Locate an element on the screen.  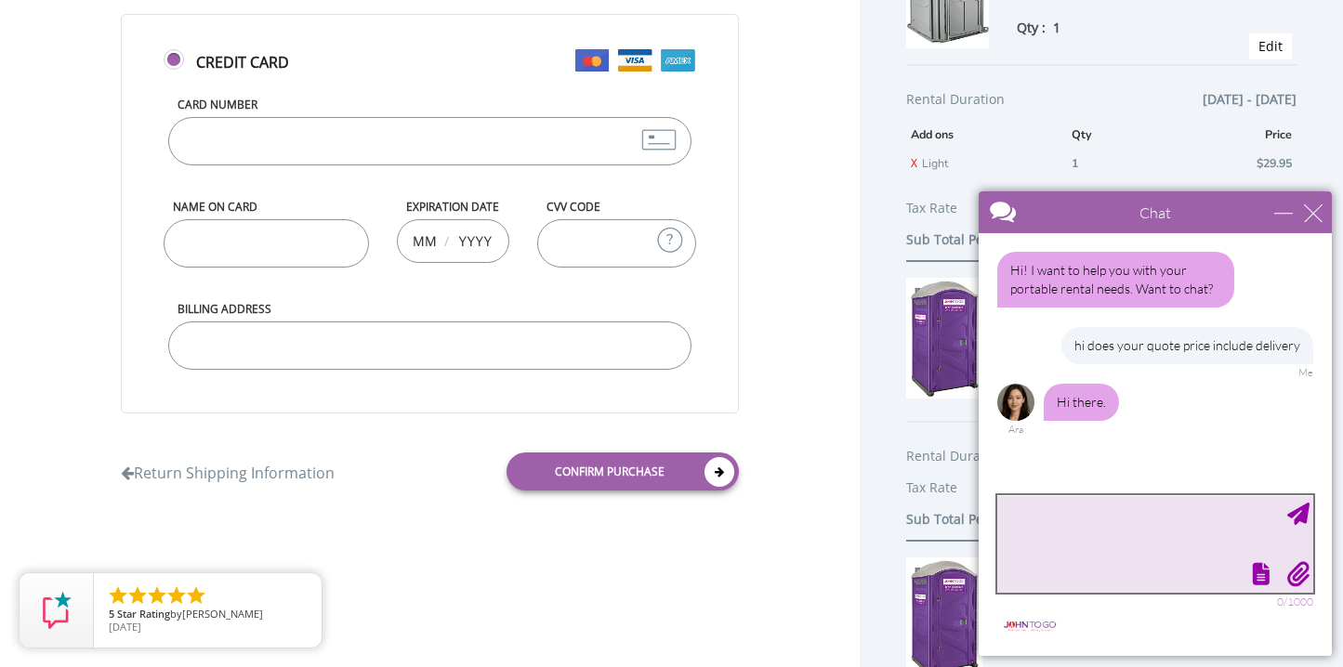
div: Request email transcript is located at coordinates (294, 394).